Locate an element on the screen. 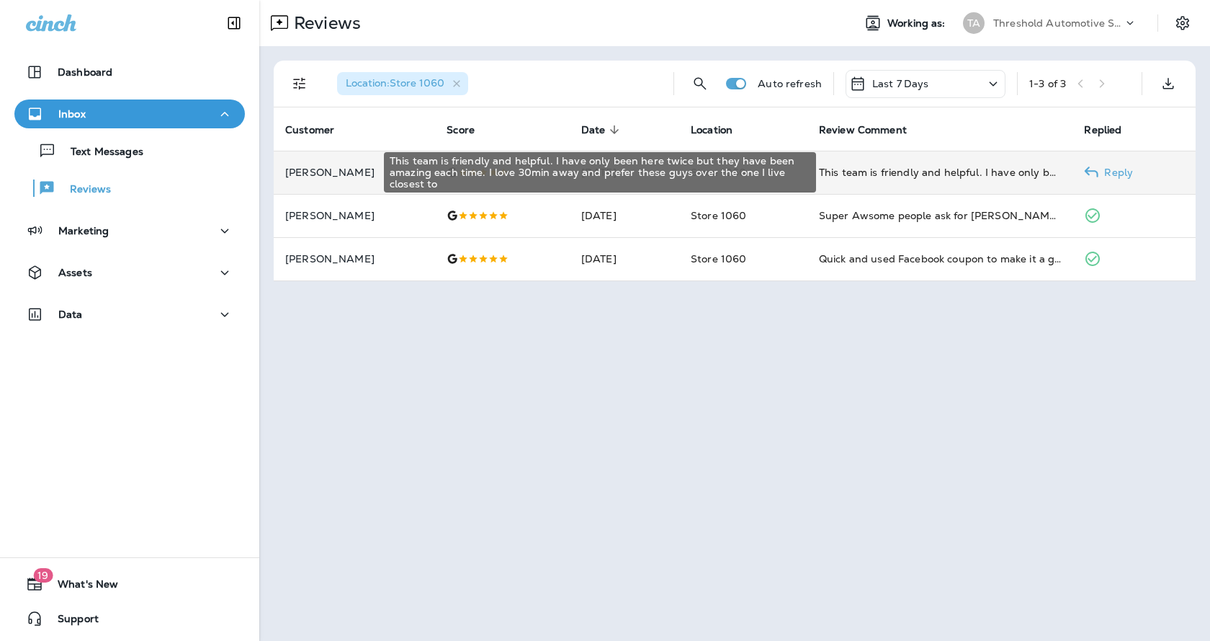 The image size is (1210, 641). p: Assets is located at coordinates (75, 272).